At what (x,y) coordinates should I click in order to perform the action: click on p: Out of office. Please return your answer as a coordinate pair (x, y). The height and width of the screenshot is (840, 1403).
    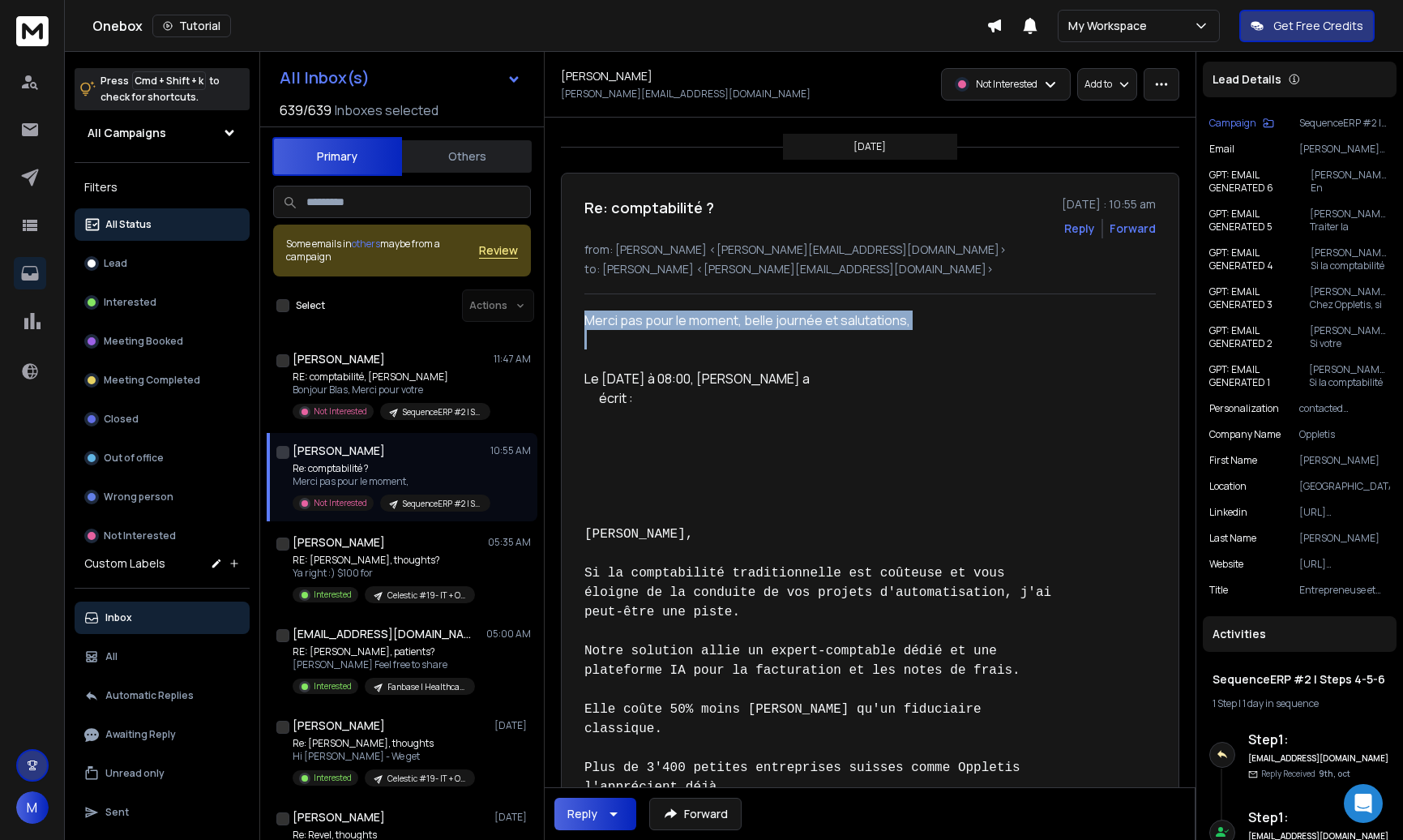
    Looking at the image, I should click on (134, 458).